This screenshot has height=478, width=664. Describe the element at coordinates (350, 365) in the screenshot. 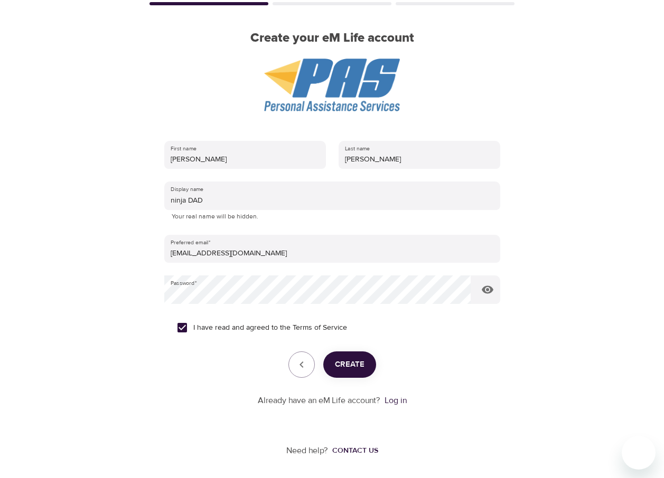

I see `span: Create` at that location.